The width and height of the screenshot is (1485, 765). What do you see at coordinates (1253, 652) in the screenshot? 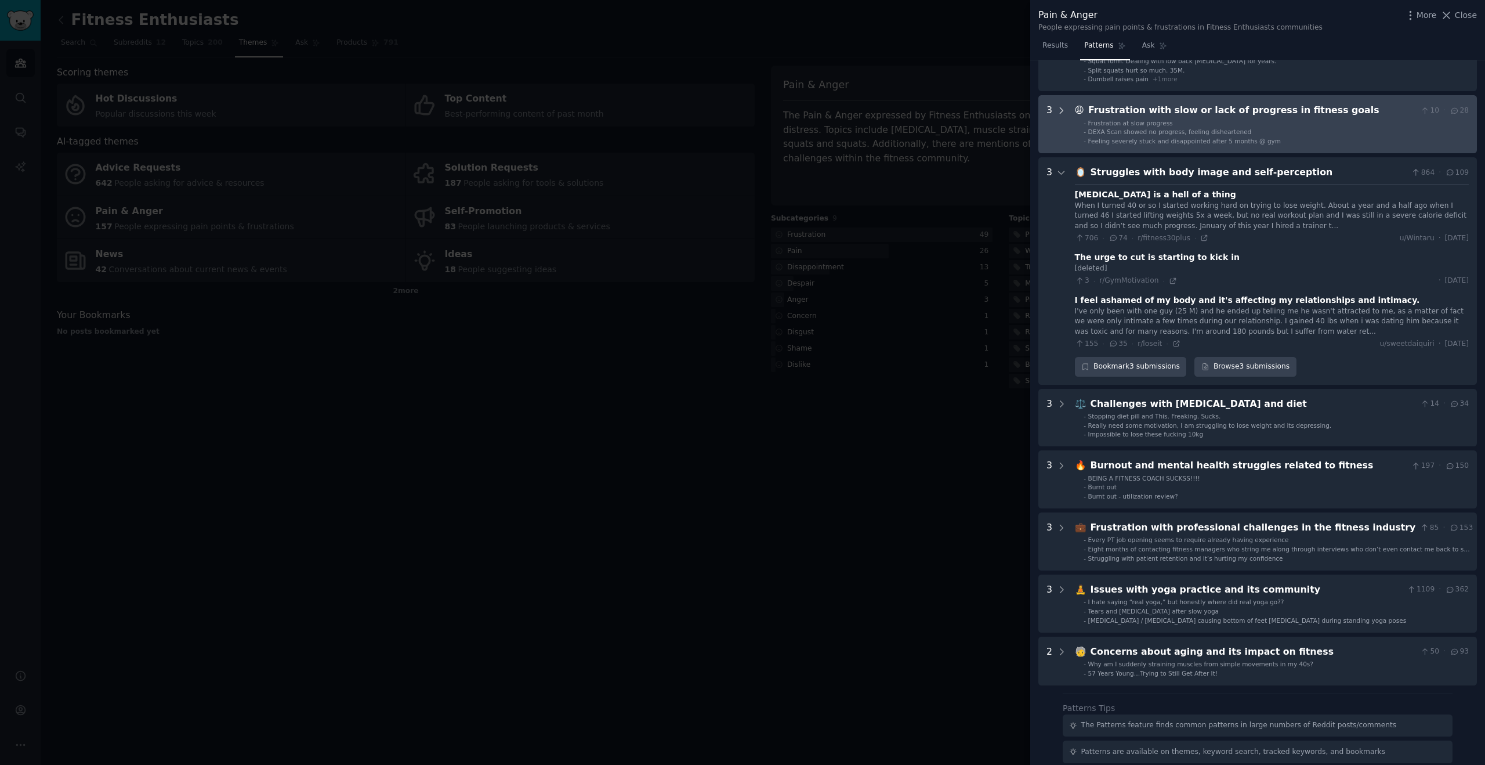
I see `div: Concerns about aging and its impact on fitness` at bounding box center [1253, 652].